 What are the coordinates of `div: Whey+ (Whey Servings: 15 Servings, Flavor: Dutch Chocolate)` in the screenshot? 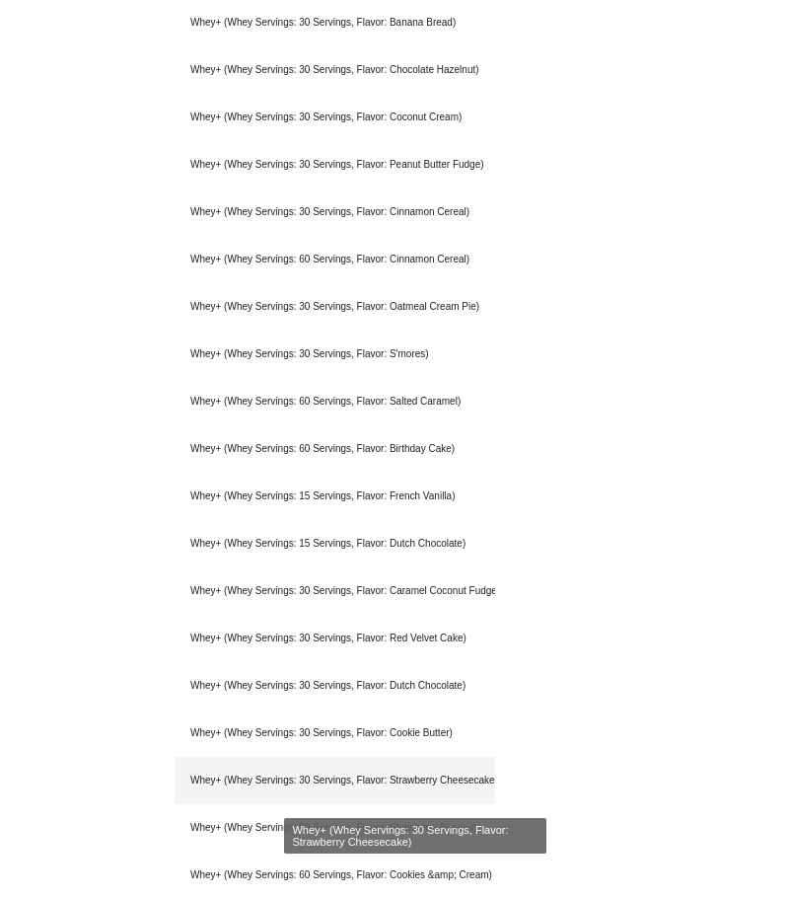 It's located at (334, 544).